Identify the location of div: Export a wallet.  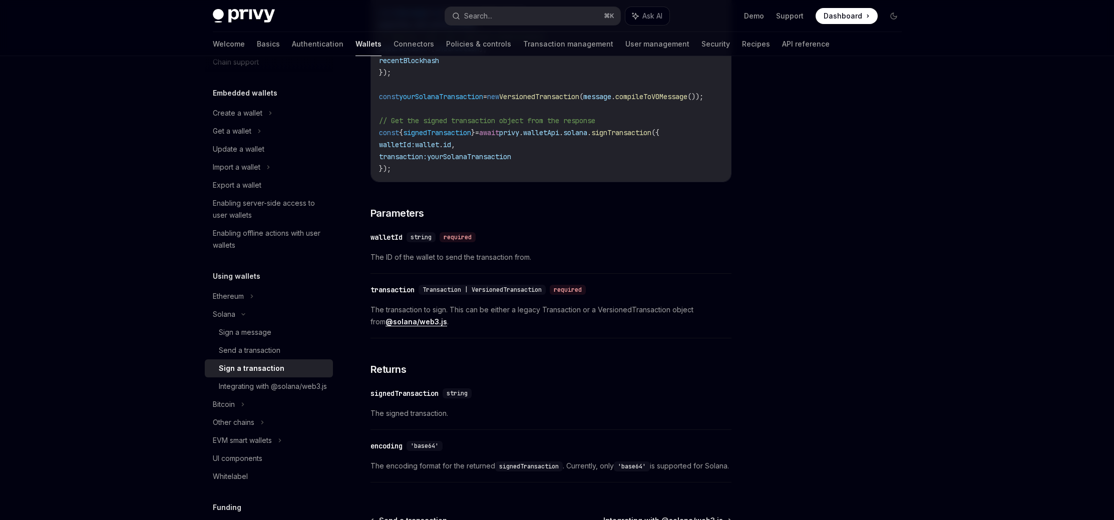
(237, 185).